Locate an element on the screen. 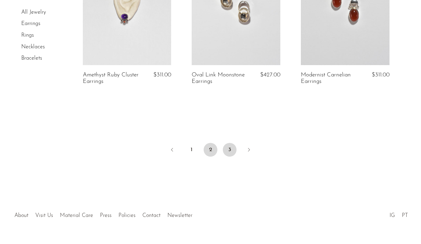 The image size is (421, 244). a: Bracelets is located at coordinates (31, 58).